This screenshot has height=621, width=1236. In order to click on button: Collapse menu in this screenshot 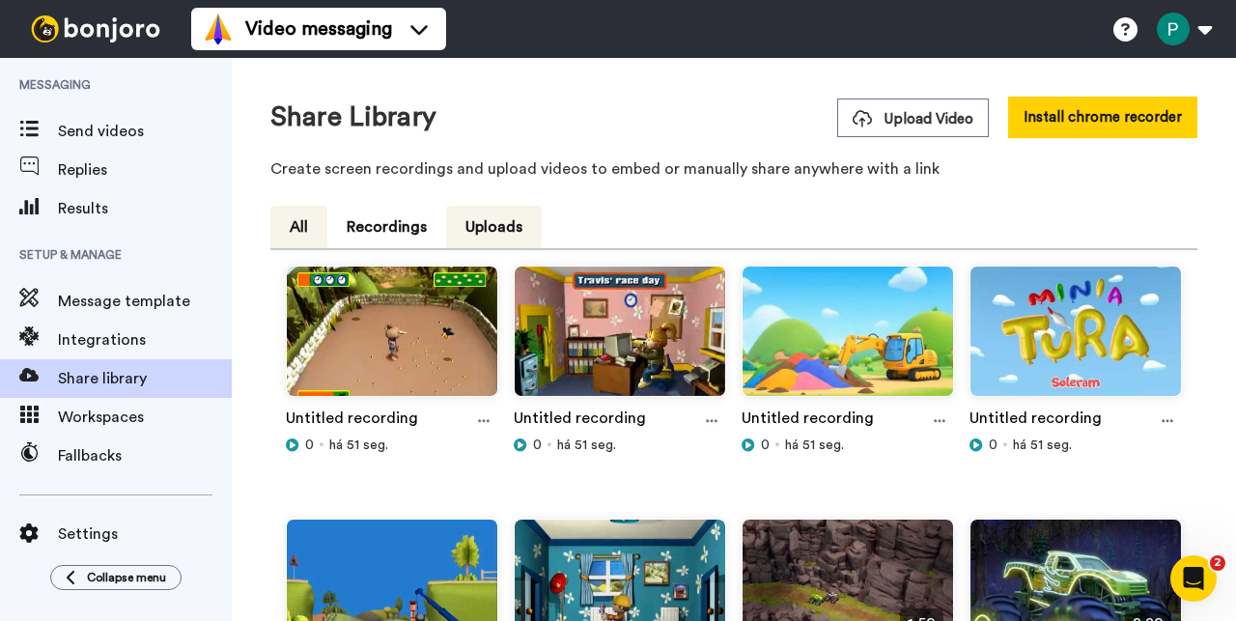, I will do `click(116, 578)`.